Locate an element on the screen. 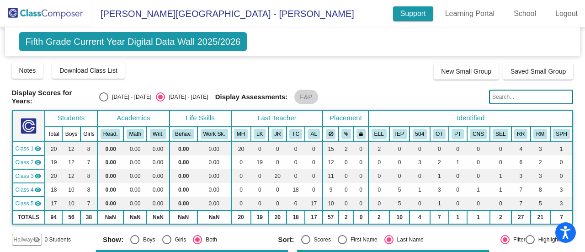  button: Saved Small Group is located at coordinates (538, 71).